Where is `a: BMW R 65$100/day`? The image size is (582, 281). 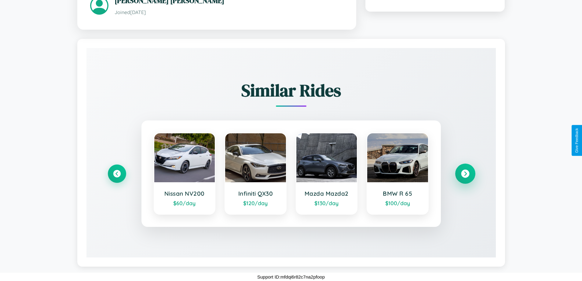 a: BMW R 65$100/day is located at coordinates (397, 174).